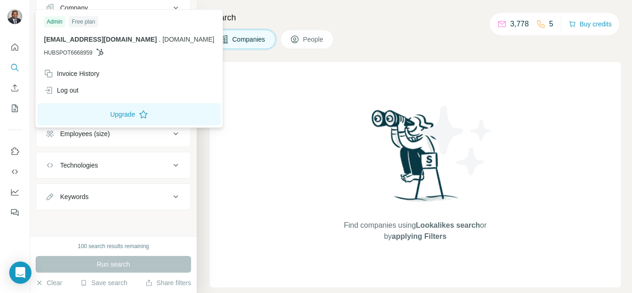  I want to click on span: Find companies using or by, so click(415, 231).